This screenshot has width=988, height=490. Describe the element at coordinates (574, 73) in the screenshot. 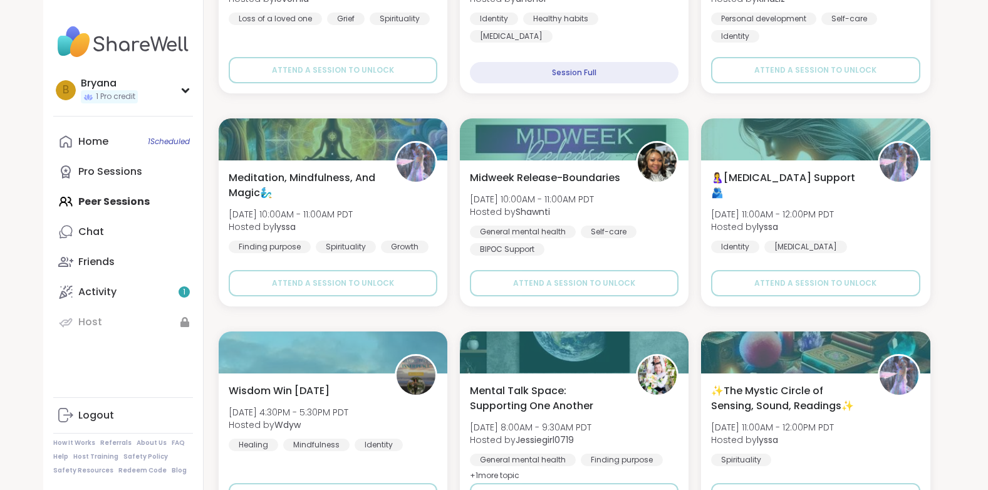

I see `div: Session Full` at that location.